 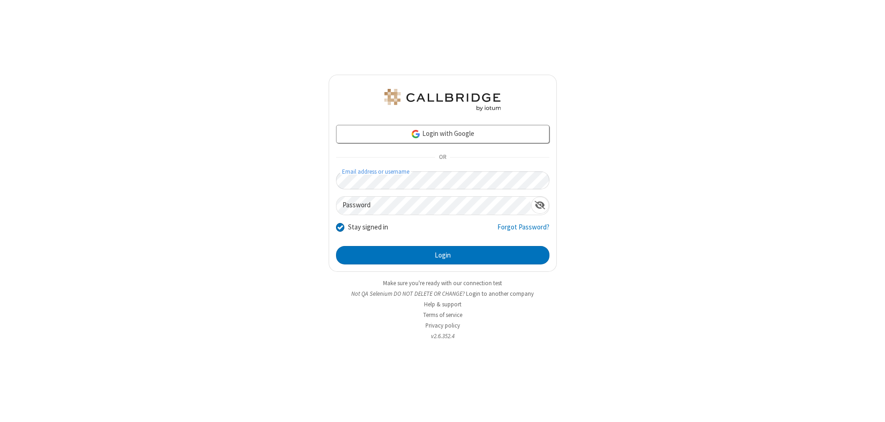 I want to click on a: Forgot Password?, so click(x=523, y=231).